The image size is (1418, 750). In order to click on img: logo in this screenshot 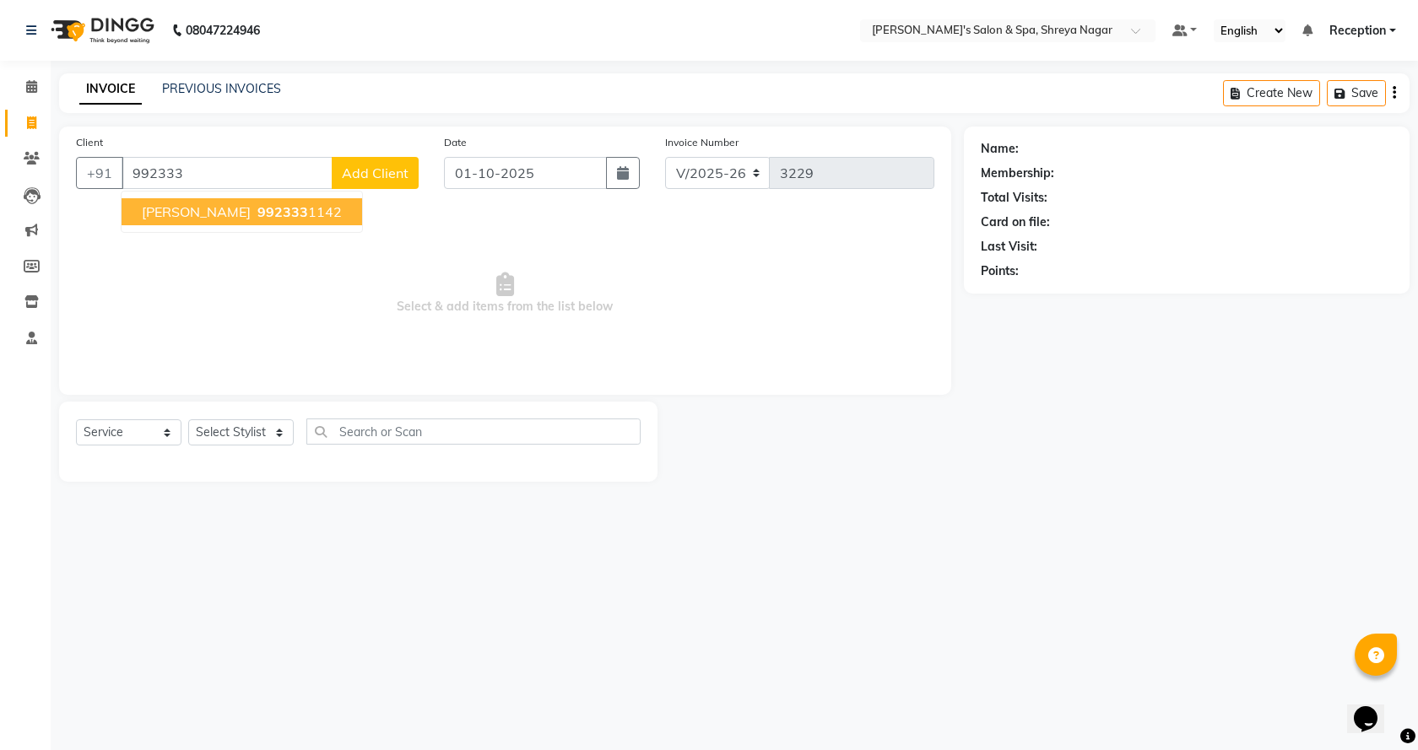, I will do `click(100, 30)`.